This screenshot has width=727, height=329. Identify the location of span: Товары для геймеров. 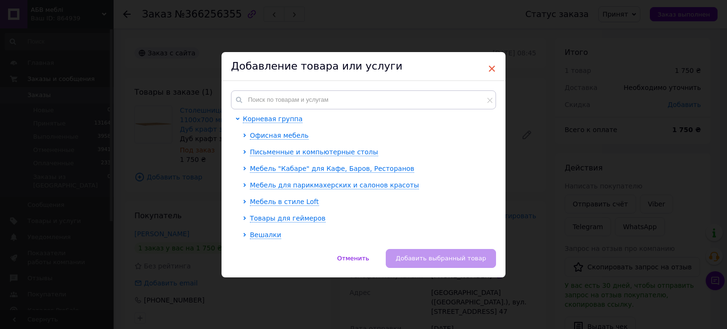
(288, 218).